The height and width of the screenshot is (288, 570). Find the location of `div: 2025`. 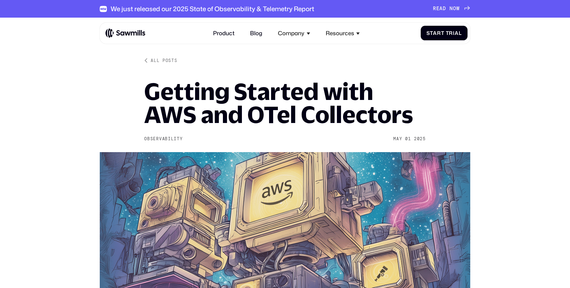

div: 2025 is located at coordinates (420, 139).